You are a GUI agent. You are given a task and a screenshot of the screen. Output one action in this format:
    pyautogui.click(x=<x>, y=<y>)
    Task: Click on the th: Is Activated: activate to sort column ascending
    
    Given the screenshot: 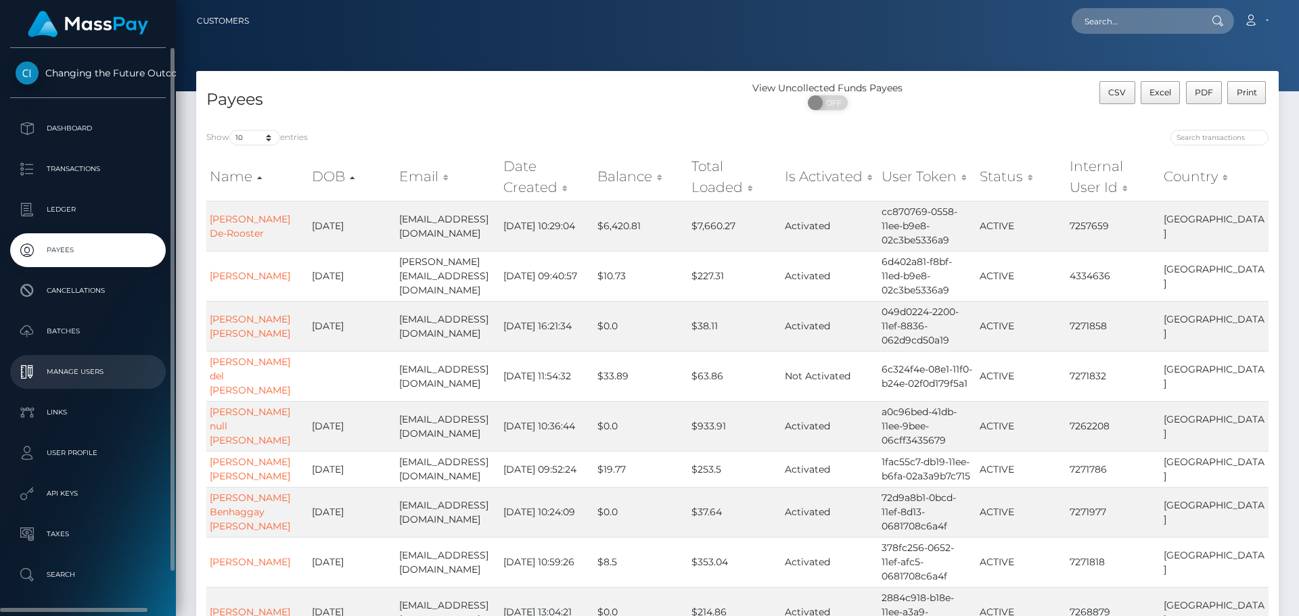 What is the action you would take?
    pyautogui.click(x=829, y=177)
    